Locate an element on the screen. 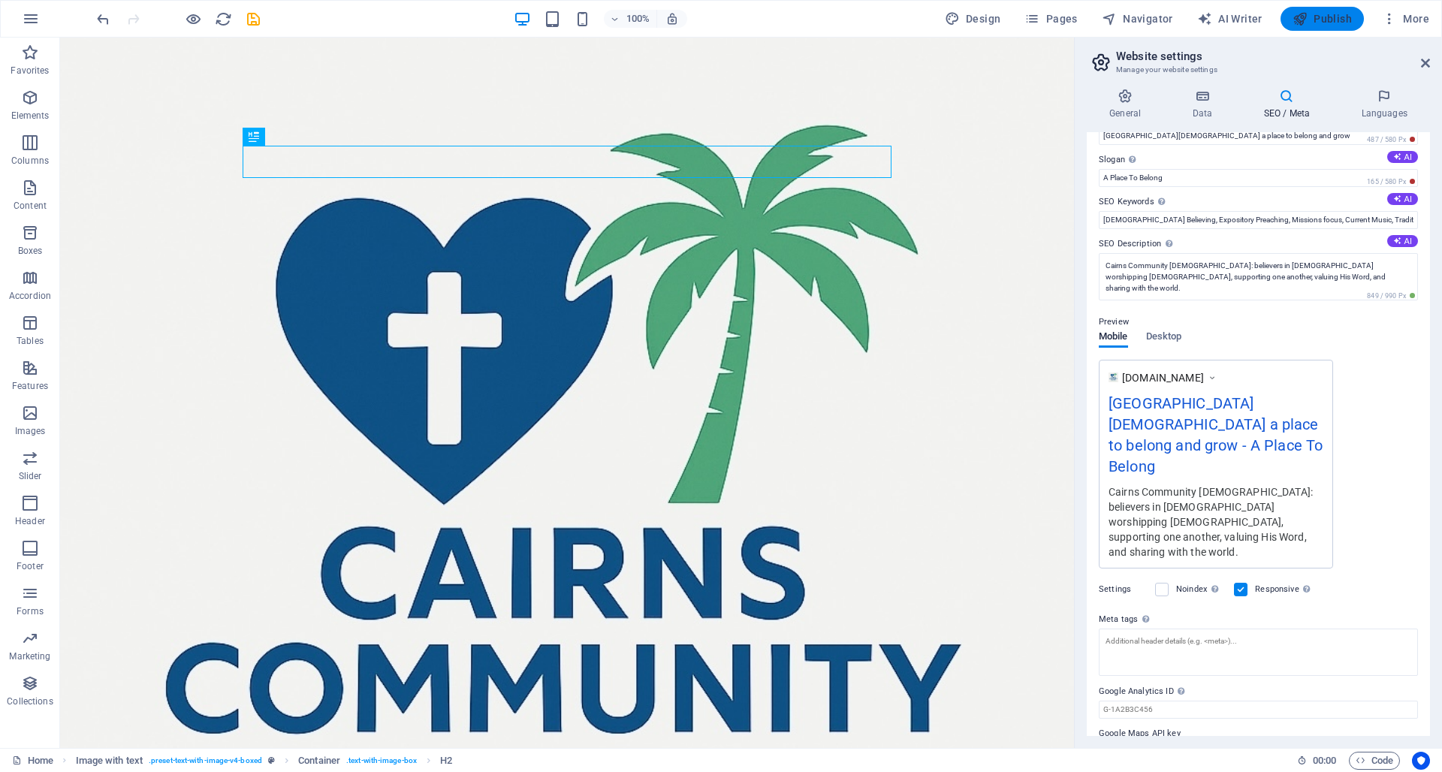 This screenshot has height=772, width=1442. h4: Data is located at coordinates (1205, 104).